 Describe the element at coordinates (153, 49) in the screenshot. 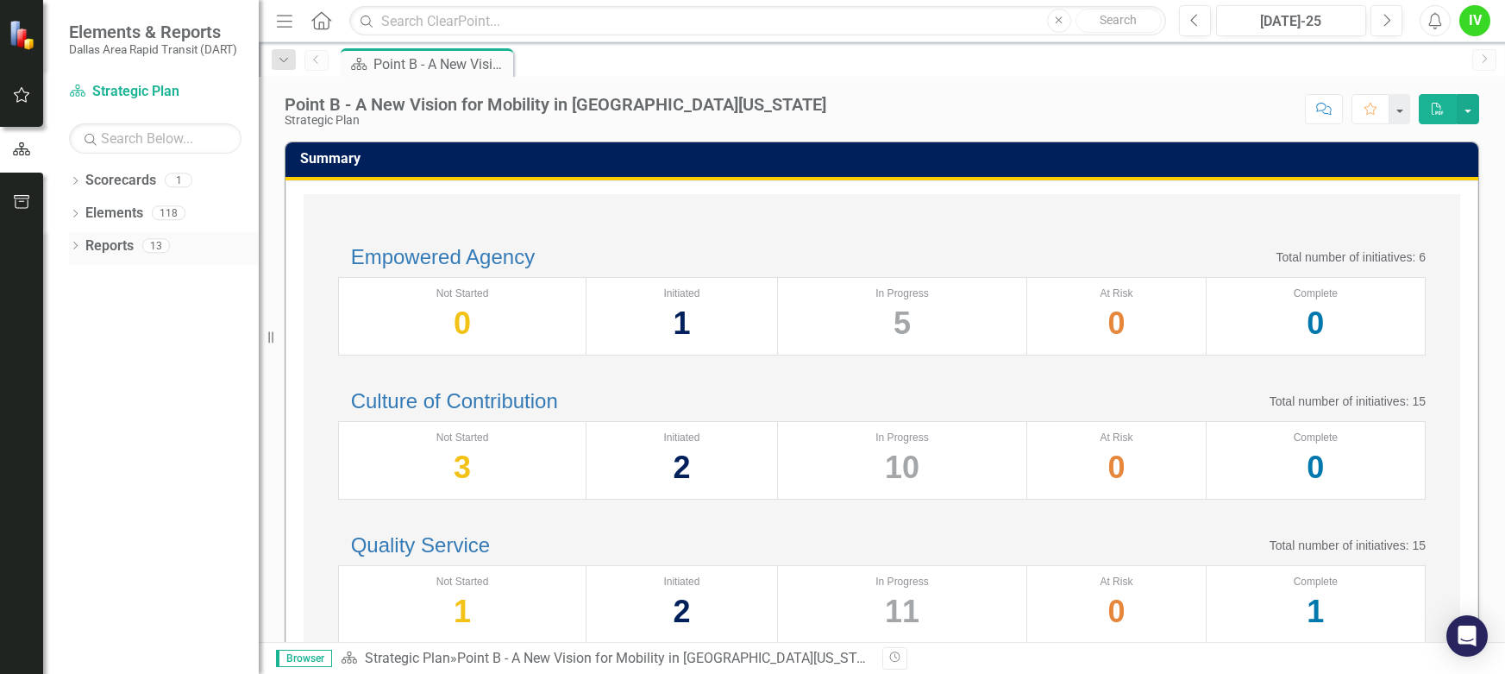

I see `small: Dallas Area Rapid Transit (DART)` at that location.